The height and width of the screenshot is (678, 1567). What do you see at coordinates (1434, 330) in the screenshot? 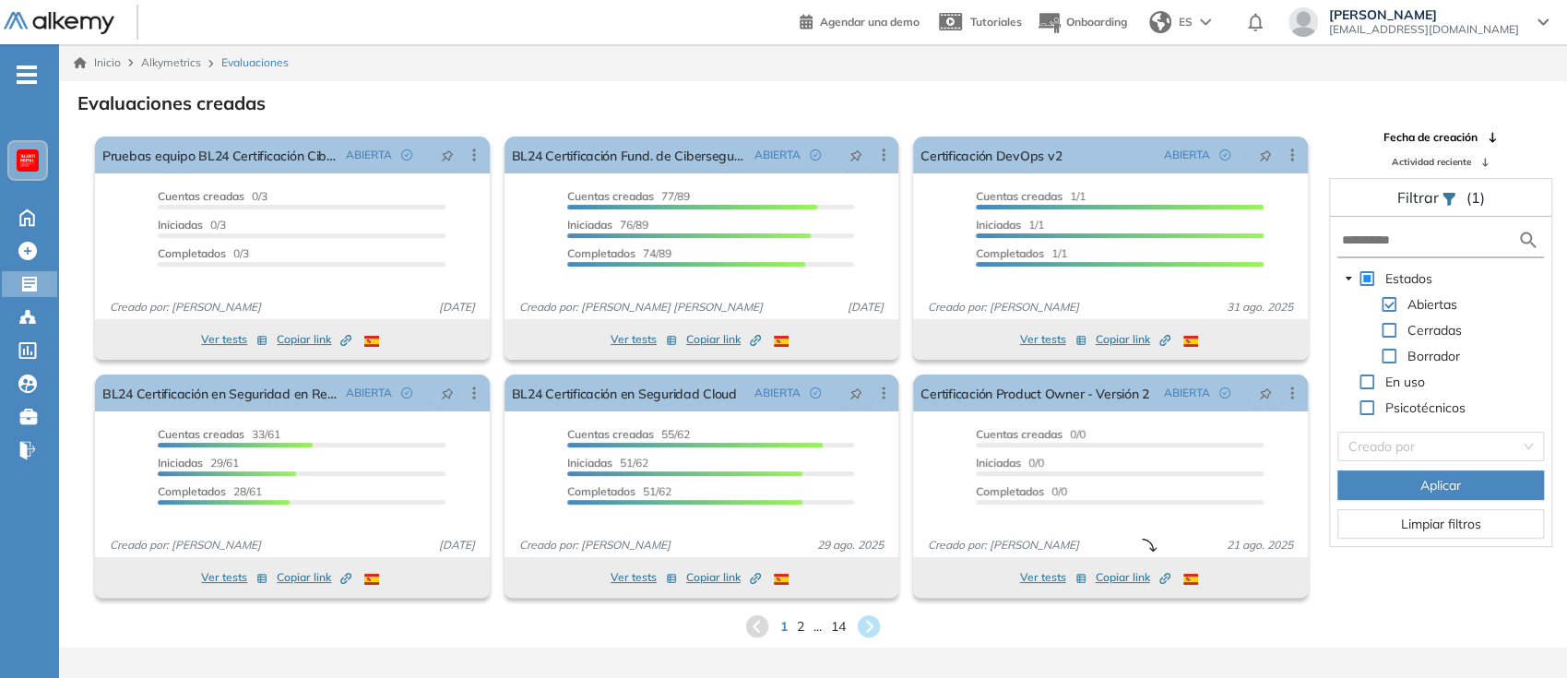
I see `span: Cerradas` at bounding box center [1434, 330].